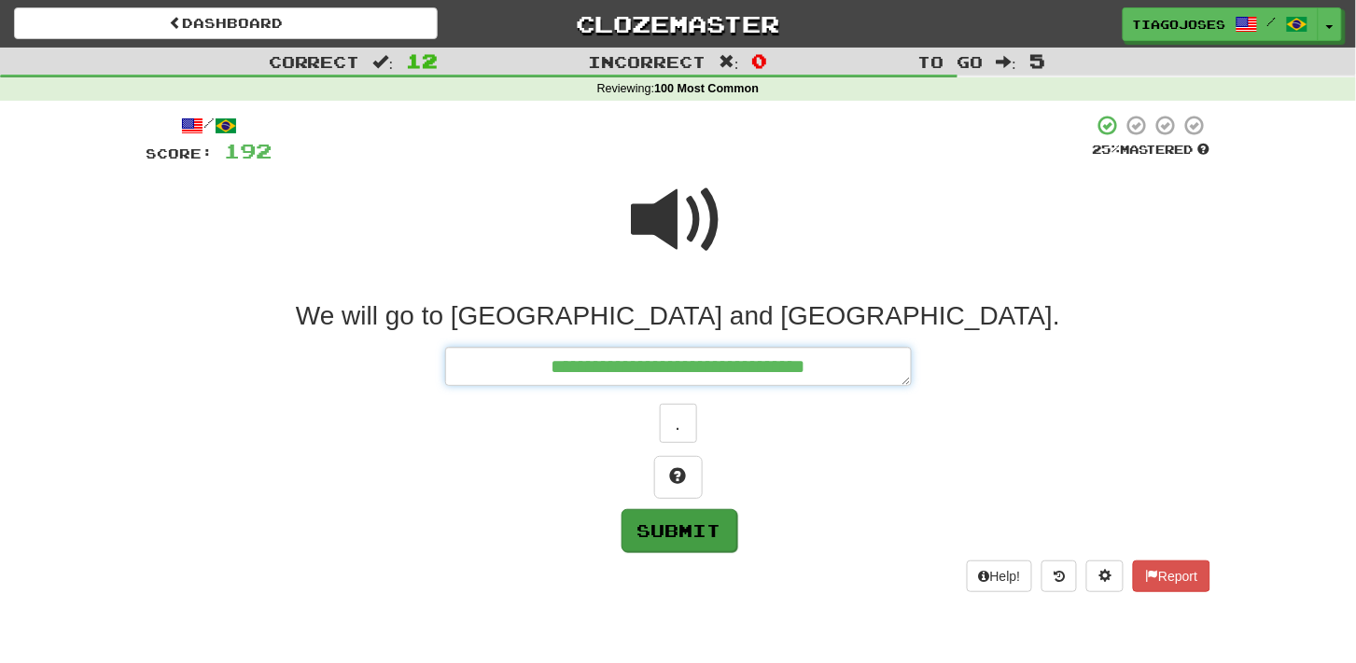 The height and width of the screenshot is (663, 1356). Describe the element at coordinates (180, 153) in the screenshot. I see `span: Score:` at that location.